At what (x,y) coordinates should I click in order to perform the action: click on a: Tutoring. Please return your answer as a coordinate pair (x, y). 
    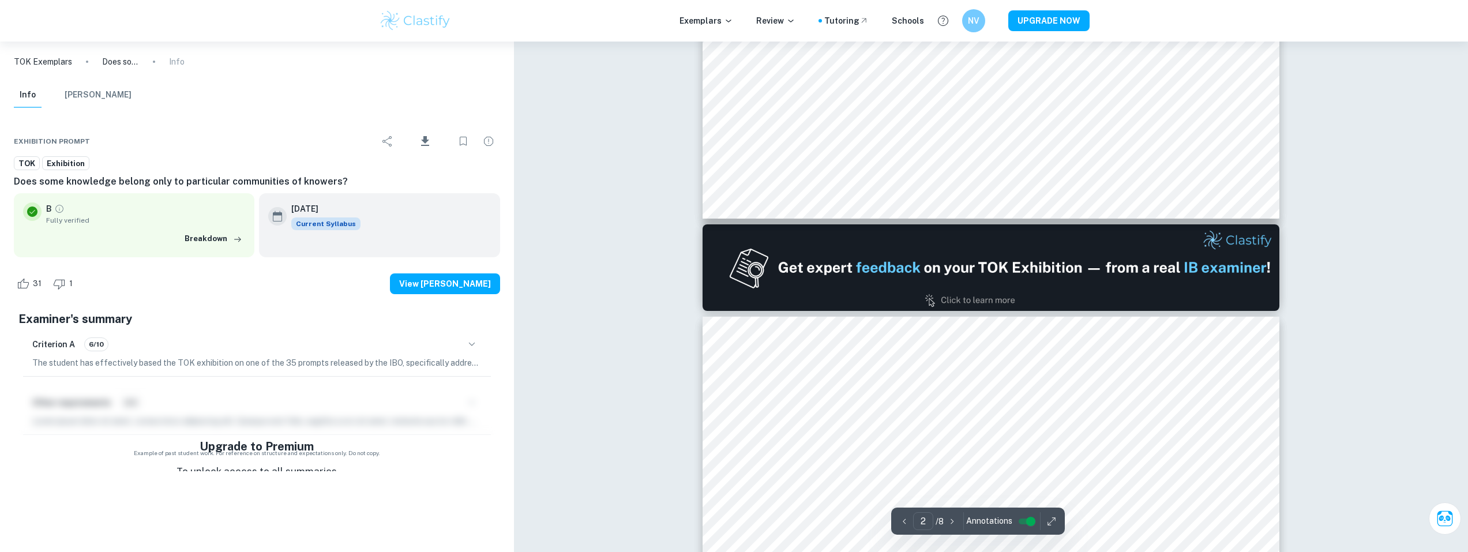
    Looking at the image, I should click on (846, 21).